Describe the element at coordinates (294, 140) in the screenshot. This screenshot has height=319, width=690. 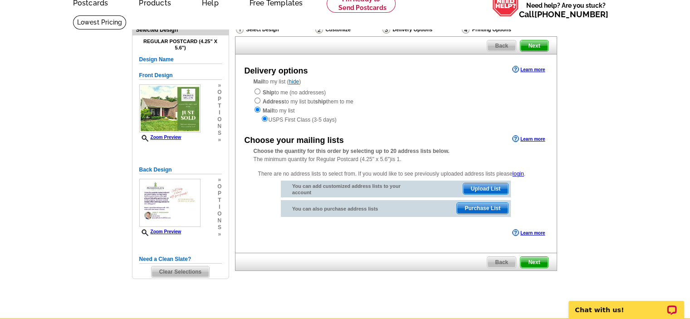
I see `div: Choose your mailing lists` at that location.